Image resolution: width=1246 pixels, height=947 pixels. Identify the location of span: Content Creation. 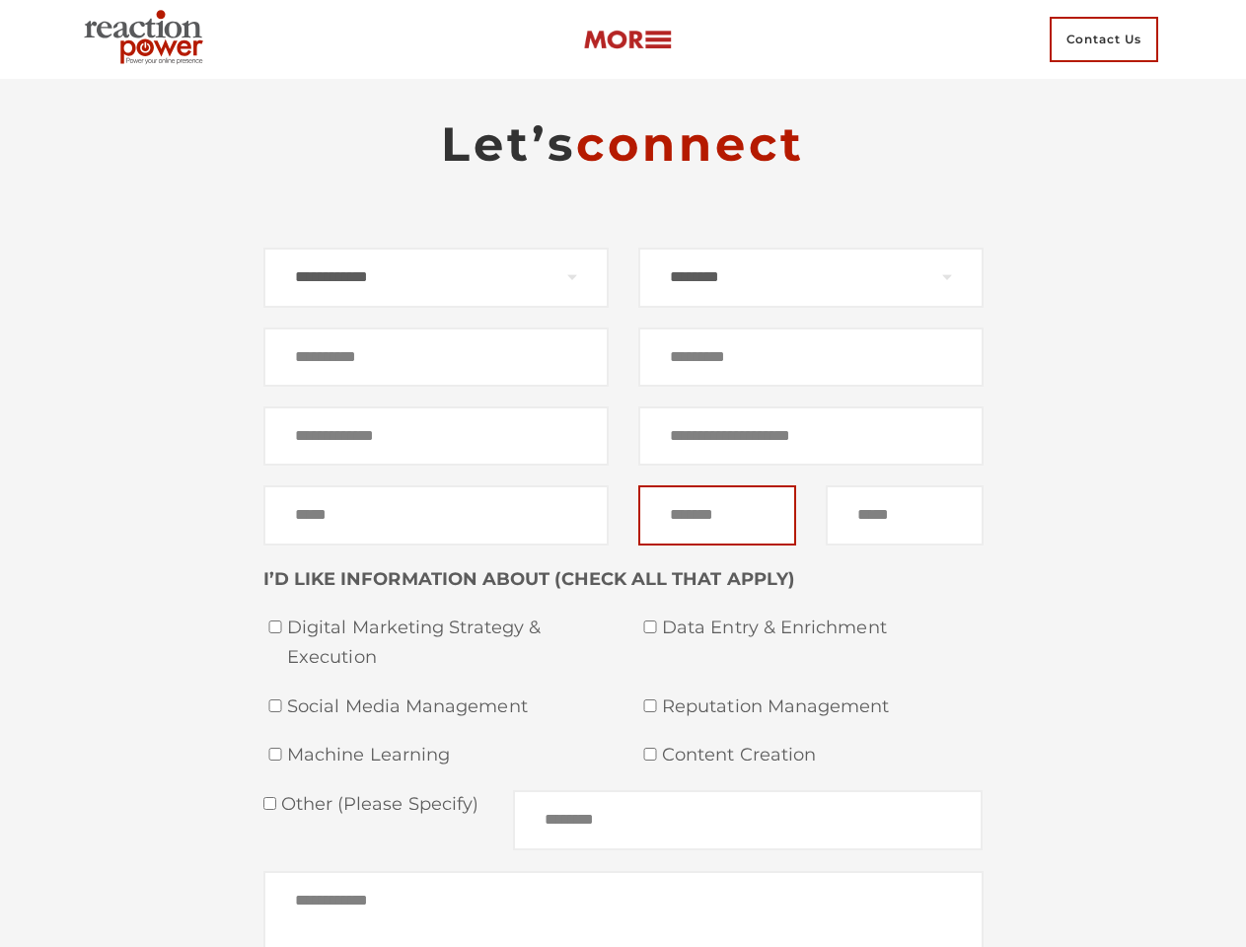
(823, 756).